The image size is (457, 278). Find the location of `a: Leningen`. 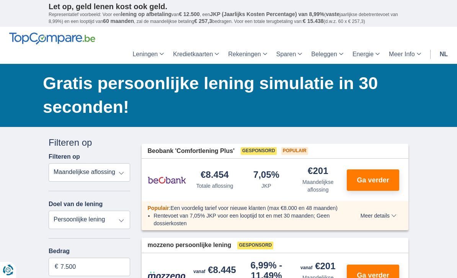

a: Leningen is located at coordinates (148, 54).